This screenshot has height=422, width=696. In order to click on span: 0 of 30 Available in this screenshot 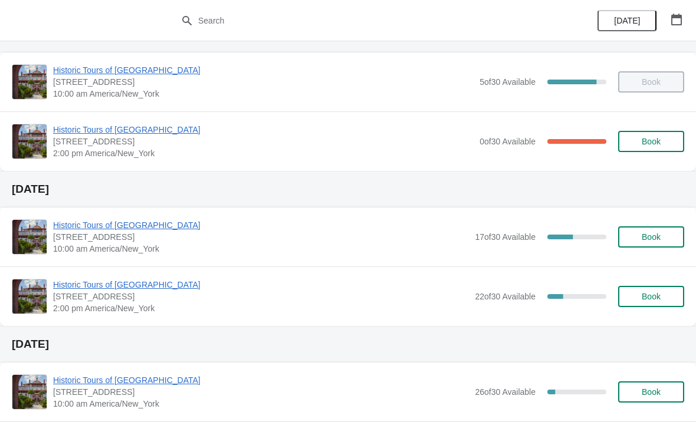, I will do `click(507, 142)`.